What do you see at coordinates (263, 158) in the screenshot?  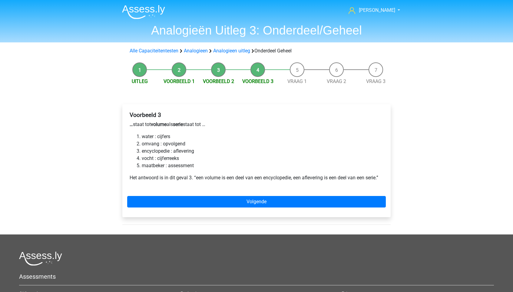 I see `li: vocht : cijferreeks` at bounding box center [263, 158].